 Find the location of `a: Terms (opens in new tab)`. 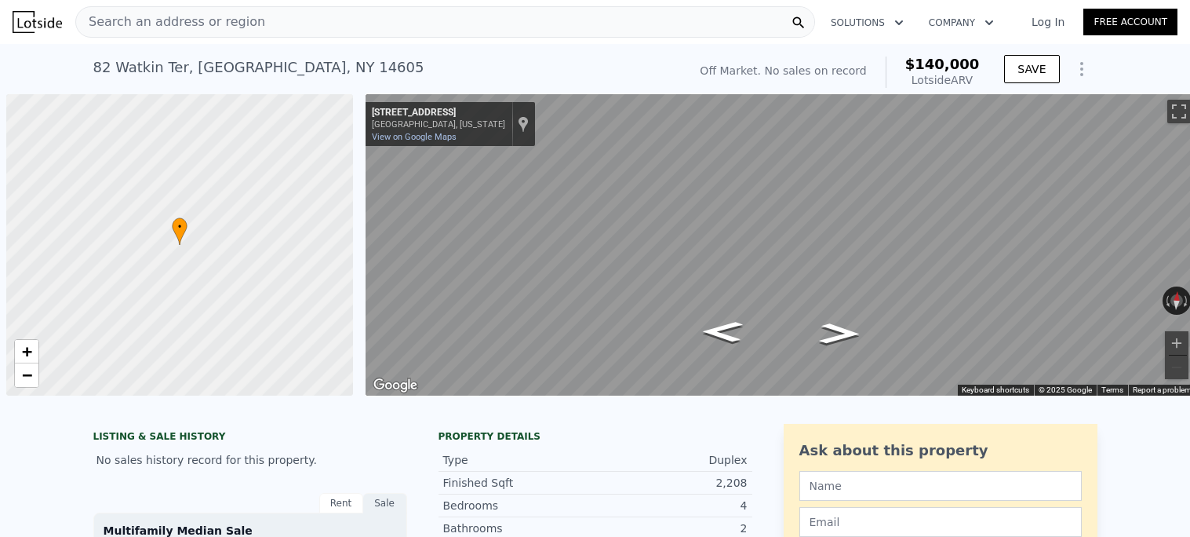

a: Terms (opens in new tab) is located at coordinates (1113, 389).